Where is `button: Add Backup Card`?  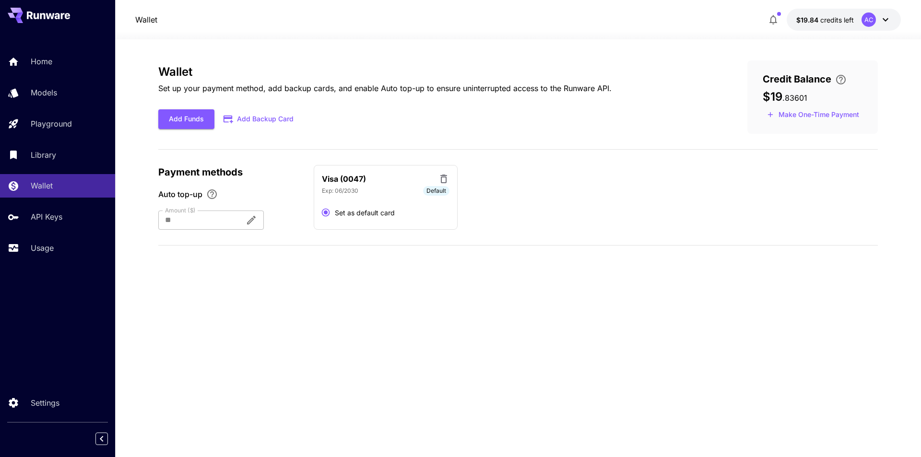 button: Add Backup Card is located at coordinates (259, 119).